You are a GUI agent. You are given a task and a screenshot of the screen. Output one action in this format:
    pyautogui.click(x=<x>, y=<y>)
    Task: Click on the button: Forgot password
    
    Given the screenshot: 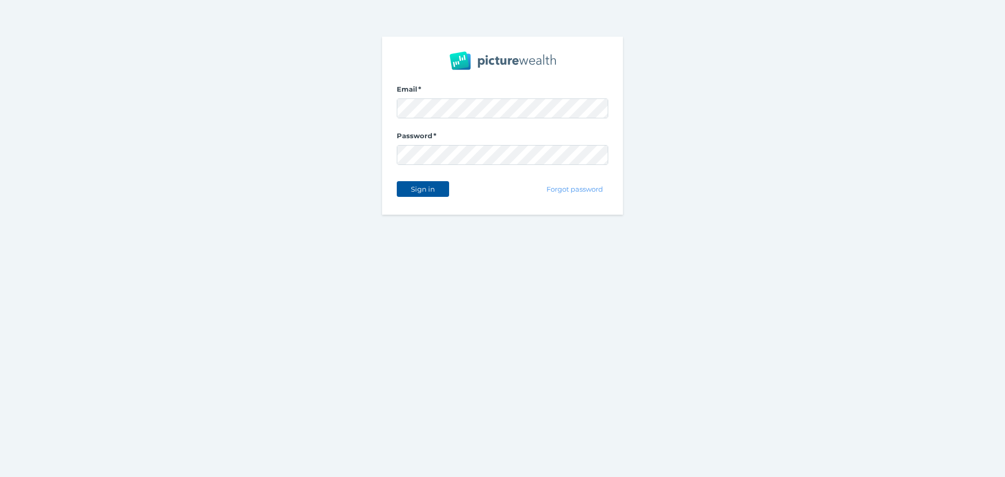 What is the action you would take?
    pyautogui.click(x=575, y=189)
    